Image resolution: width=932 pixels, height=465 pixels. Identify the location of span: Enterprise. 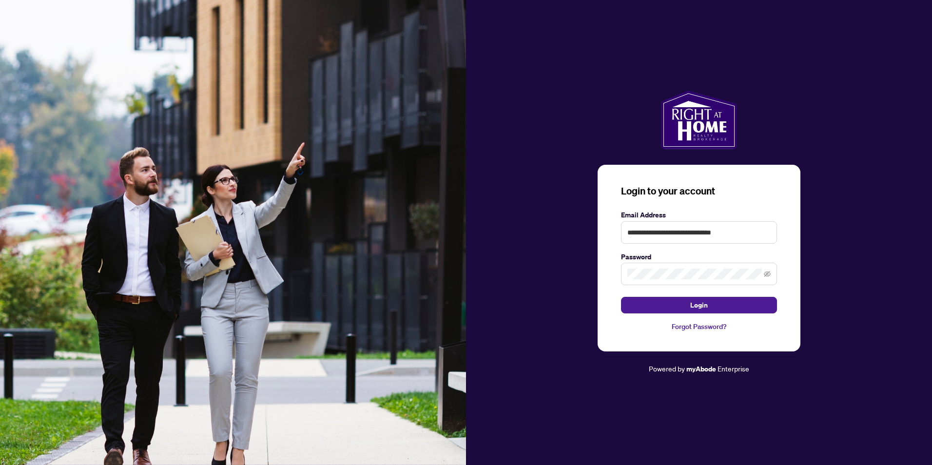
(733, 368).